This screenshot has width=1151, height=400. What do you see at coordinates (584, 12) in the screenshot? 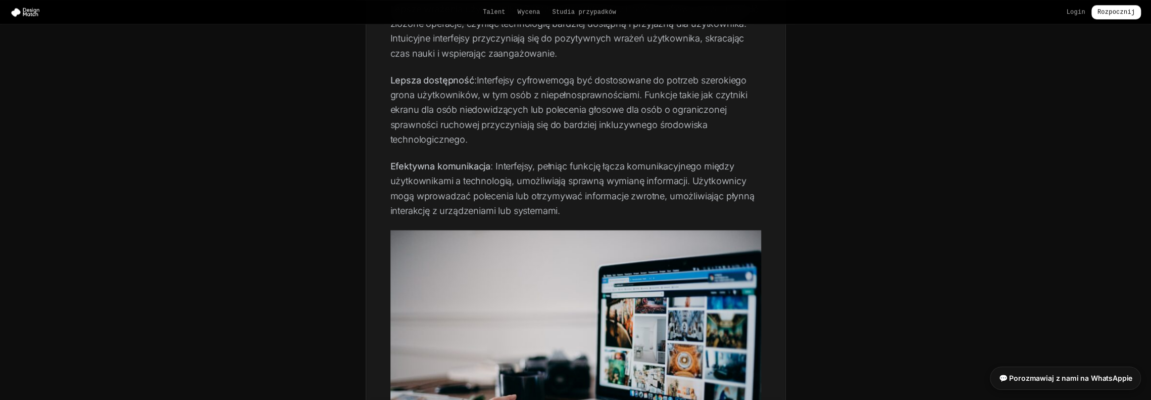
I see `a: Studia przypadków` at bounding box center [584, 12].